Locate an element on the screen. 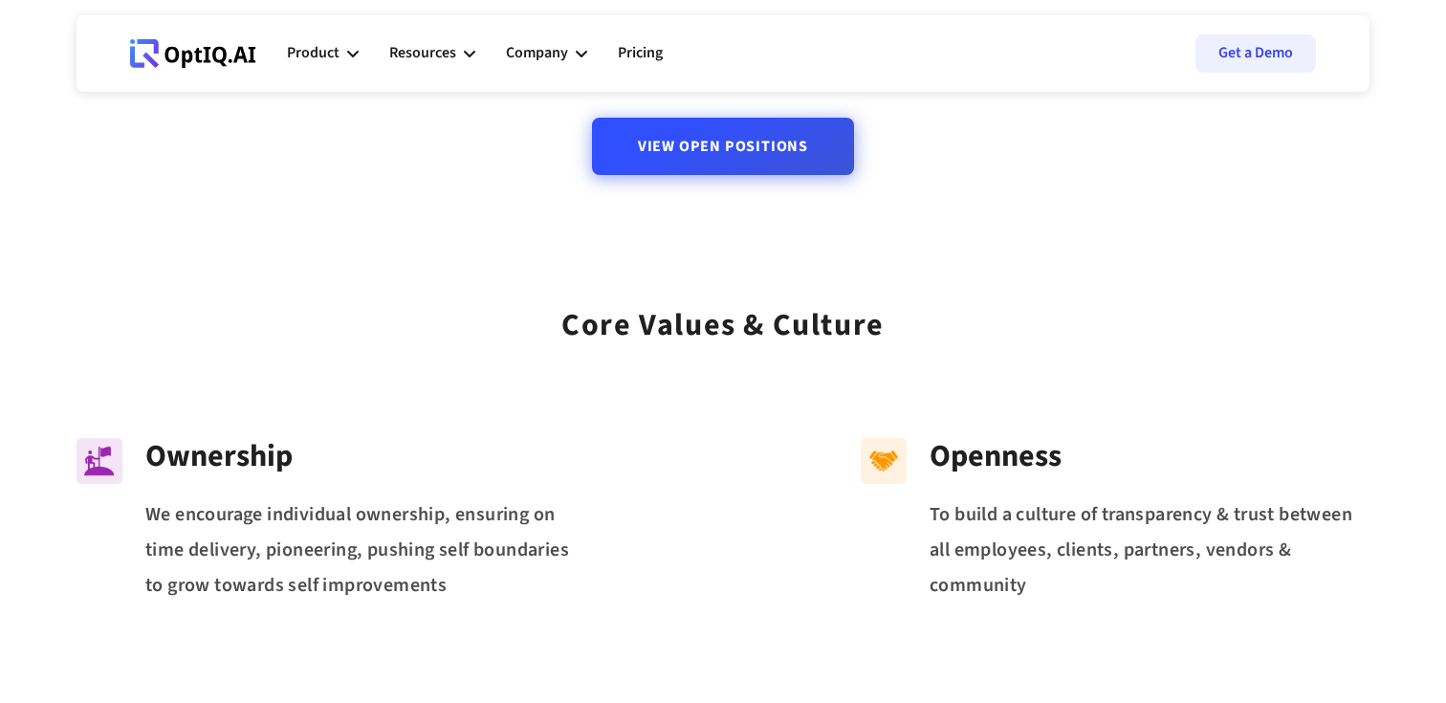 The height and width of the screenshot is (703, 1446). div: Openness is located at coordinates (1150, 456).